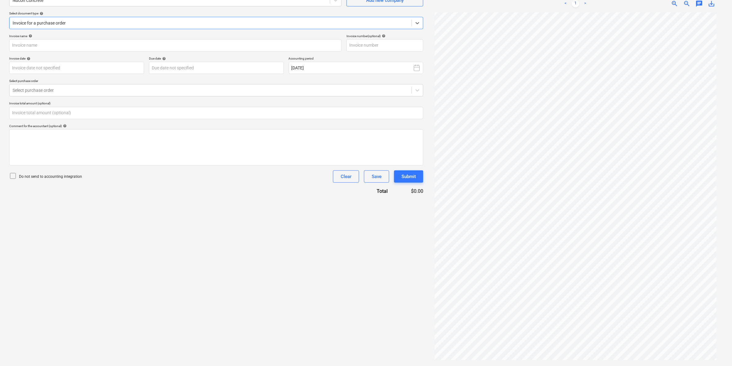 Image resolution: width=732 pixels, height=366 pixels. Describe the element at coordinates (377, 177) in the screenshot. I see `button: Save` at that location.